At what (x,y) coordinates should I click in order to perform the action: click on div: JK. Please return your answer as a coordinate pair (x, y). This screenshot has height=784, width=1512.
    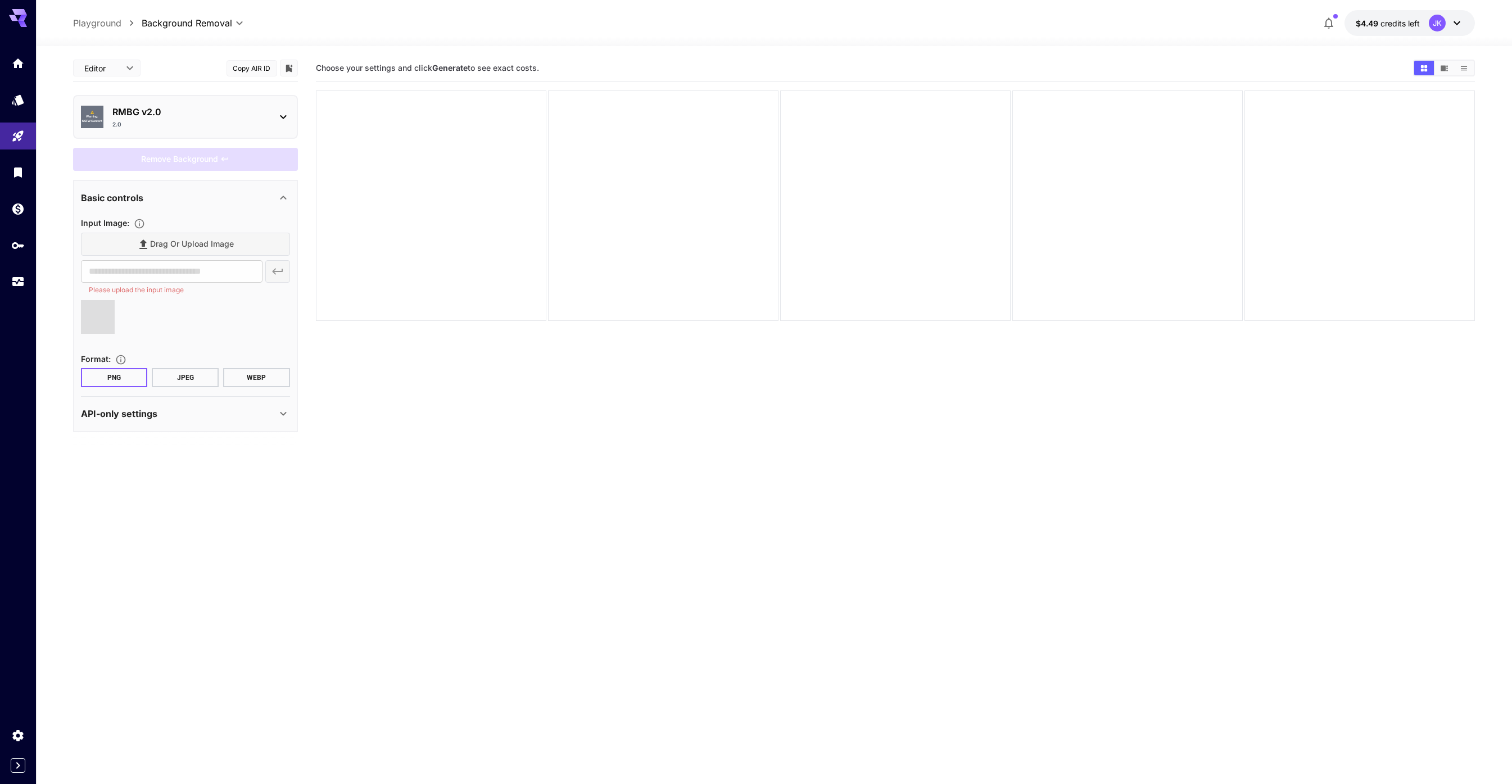
    Looking at the image, I should click on (1437, 23).